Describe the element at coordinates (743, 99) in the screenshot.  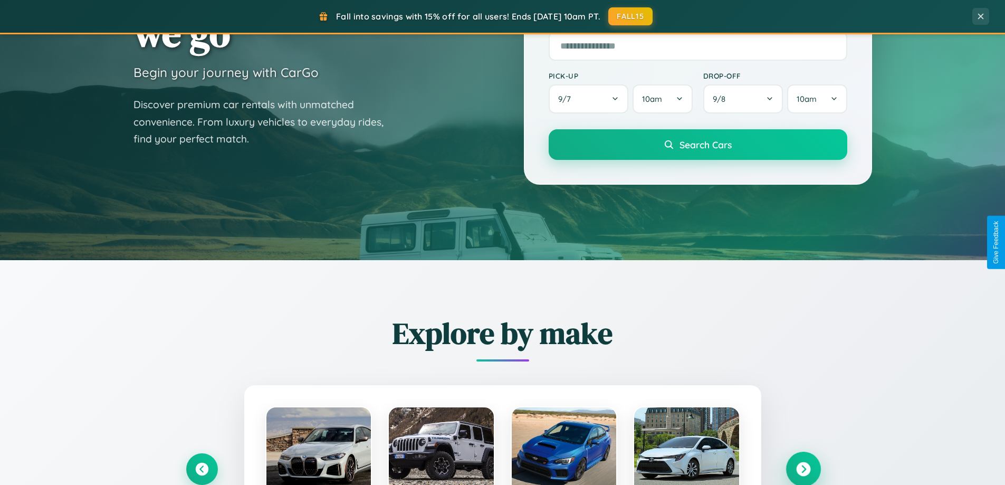
I see `button: 9/8` at that location.